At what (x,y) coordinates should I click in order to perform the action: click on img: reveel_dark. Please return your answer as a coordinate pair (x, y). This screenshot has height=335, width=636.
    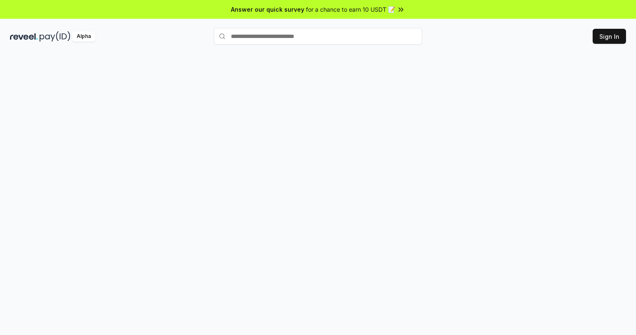
    Looking at the image, I should click on (24, 36).